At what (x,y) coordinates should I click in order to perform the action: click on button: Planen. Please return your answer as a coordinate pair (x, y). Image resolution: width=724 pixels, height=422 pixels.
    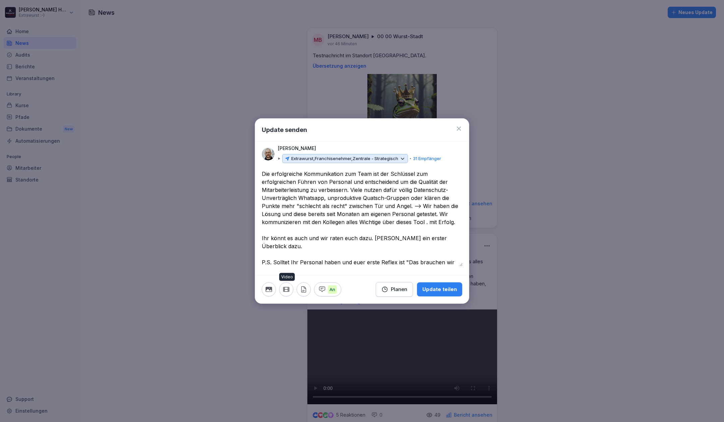
    Looking at the image, I should click on (394, 289).